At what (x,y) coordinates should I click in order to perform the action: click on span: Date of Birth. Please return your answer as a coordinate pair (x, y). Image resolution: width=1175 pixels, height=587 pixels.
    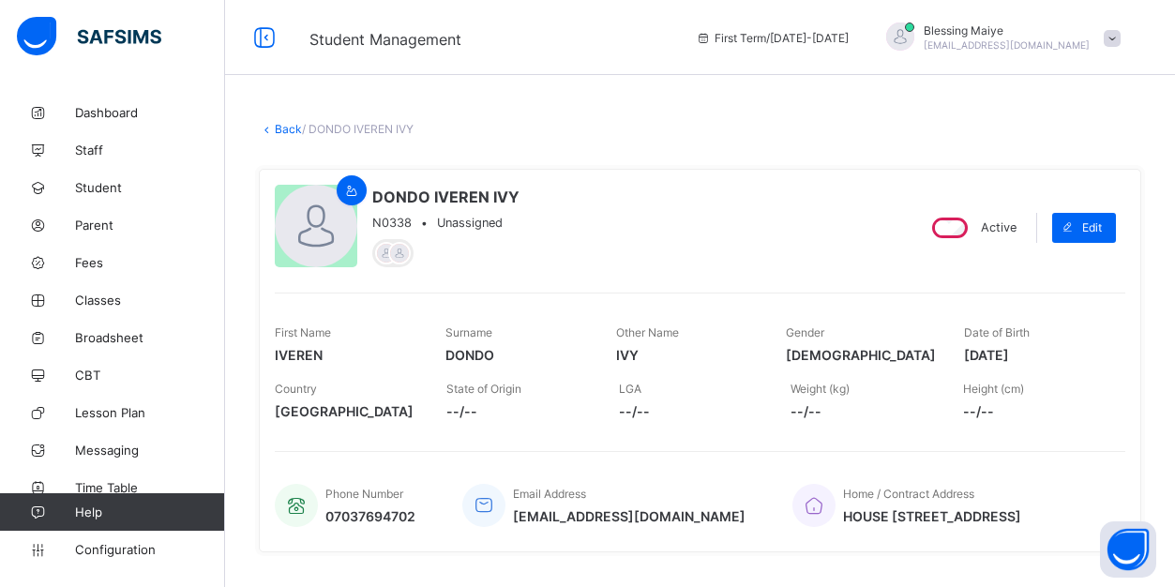
    Looking at the image, I should click on (997, 332).